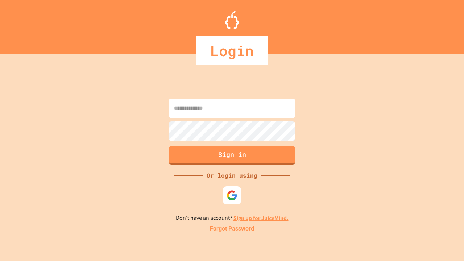 The height and width of the screenshot is (261, 464). What do you see at coordinates (232, 175) in the screenshot?
I see `div: Or login using` at bounding box center [232, 175].